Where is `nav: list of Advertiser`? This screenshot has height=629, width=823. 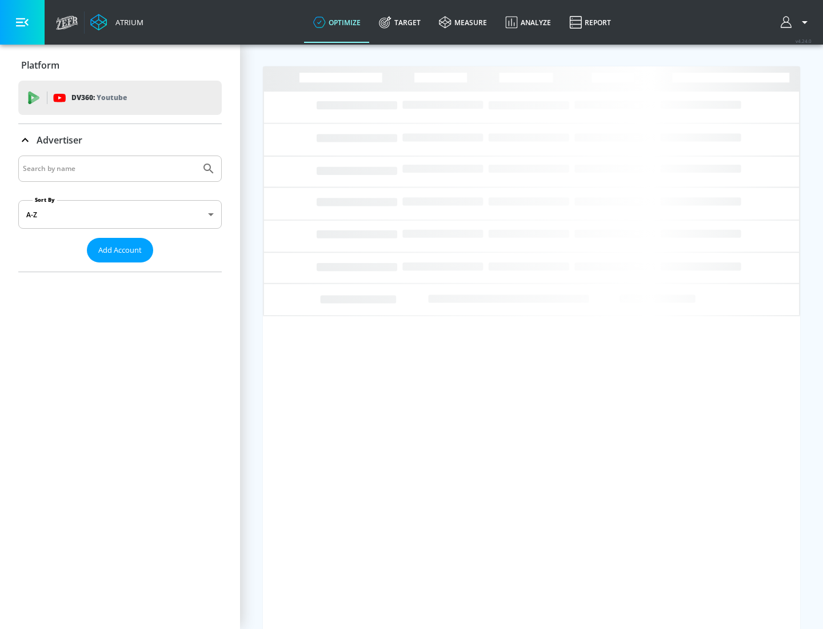
nav: list of Advertiser is located at coordinates (120, 267).